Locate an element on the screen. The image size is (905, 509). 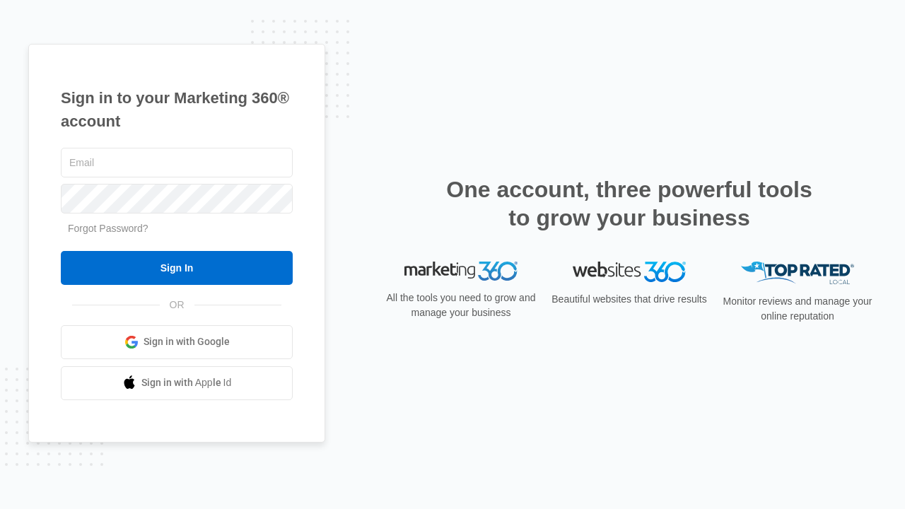
h2: One account, three powerful tools to grow your business is located at coordinates (629, 204).